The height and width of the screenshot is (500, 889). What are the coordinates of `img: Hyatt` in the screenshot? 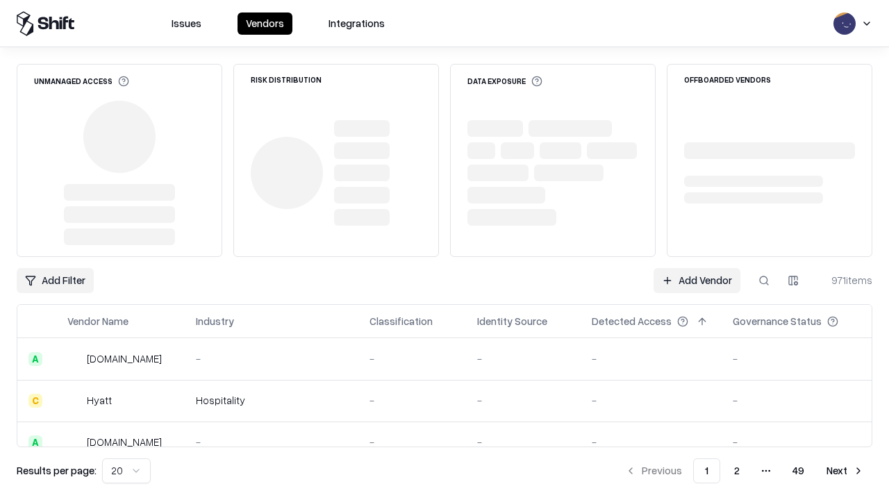 It's located at (74, 401).